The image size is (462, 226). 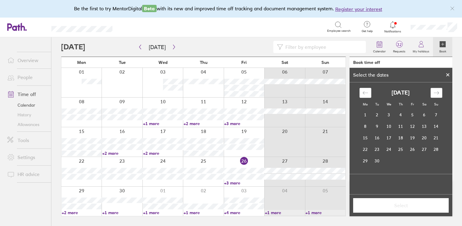 What do you see at coordinates (399, 44) in the screenshot?
I see `span: 32` at bounding box center [399, 44].